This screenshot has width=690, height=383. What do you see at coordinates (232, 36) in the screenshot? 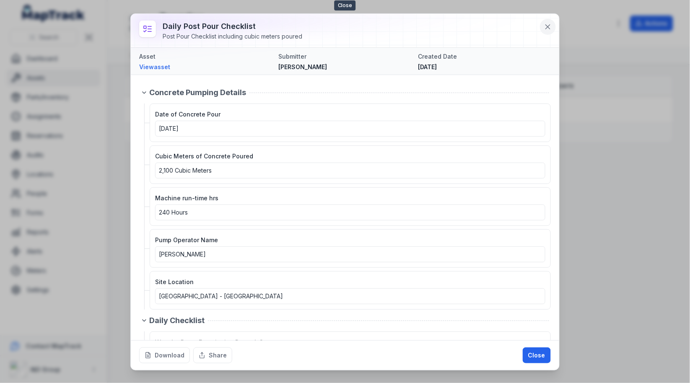
I see `div: Post Pour Checklist including cubic meters poured` at bounding box center [232, 36].